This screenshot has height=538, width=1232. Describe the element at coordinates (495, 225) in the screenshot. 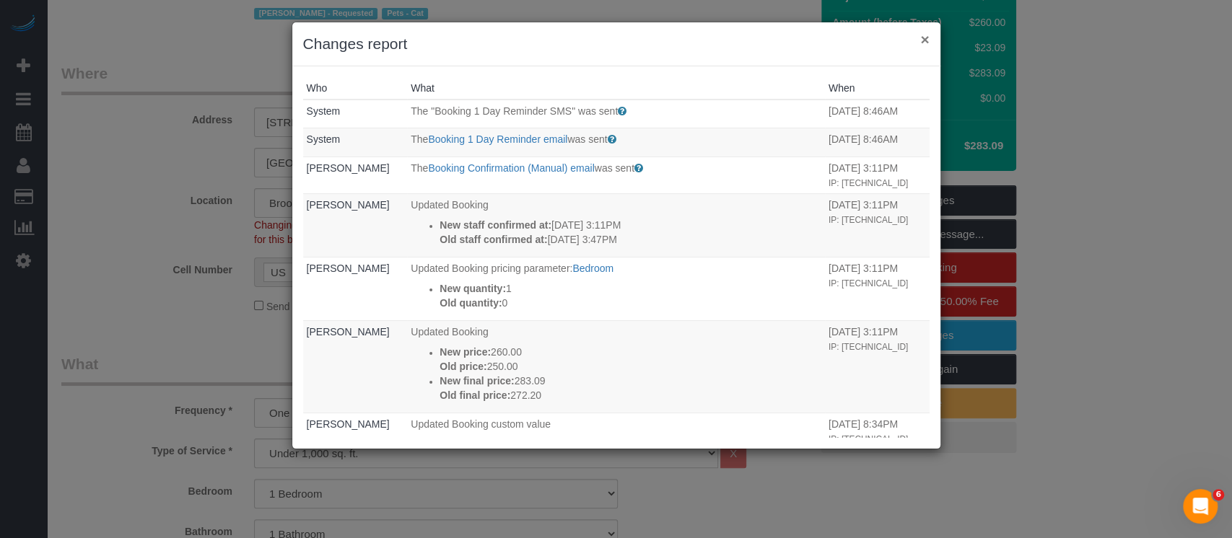

I see `strong: New staff confirmed at:` at that location.